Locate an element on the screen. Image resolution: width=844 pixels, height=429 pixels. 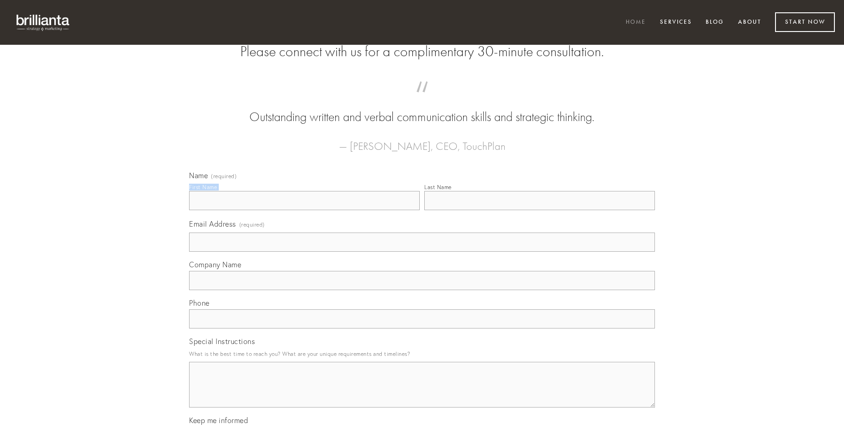
a: Home is located at coordinates (635, 22).